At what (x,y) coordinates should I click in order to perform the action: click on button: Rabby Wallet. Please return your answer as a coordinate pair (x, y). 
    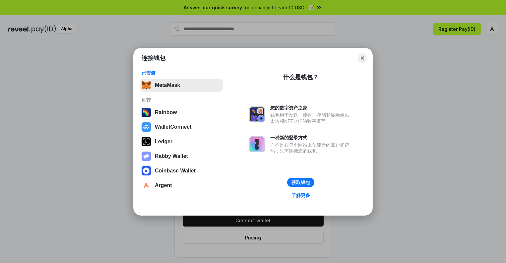
    Looking at the image, I should click on (181, 156).